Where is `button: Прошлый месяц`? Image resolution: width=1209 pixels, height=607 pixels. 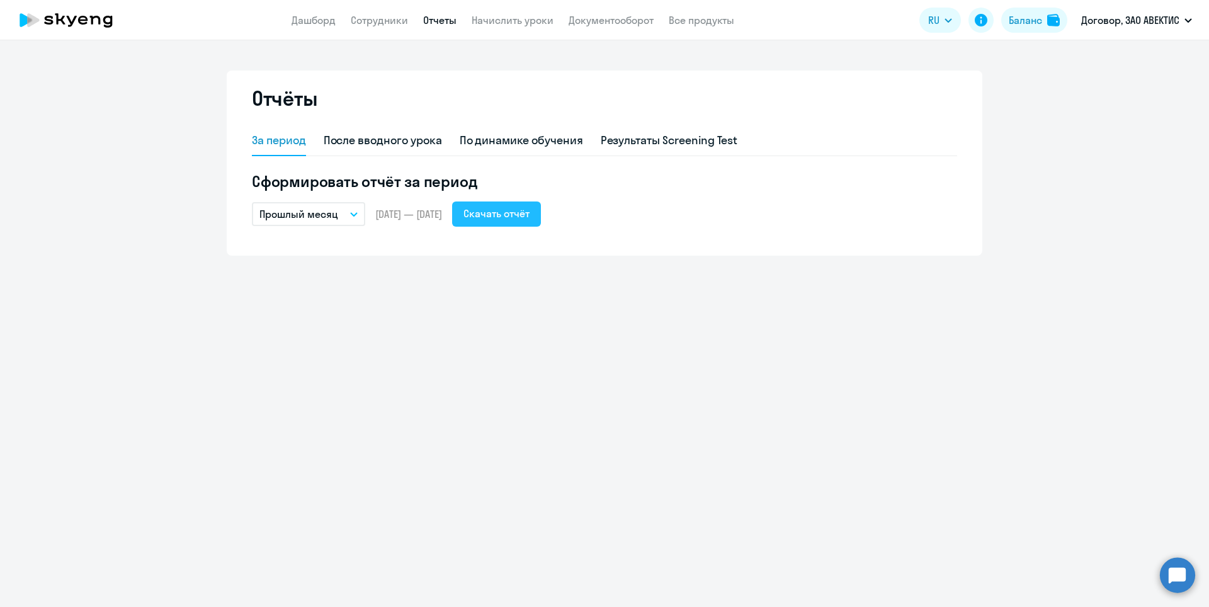 button: Прошлый месяц is located at coordinates (308, 214).